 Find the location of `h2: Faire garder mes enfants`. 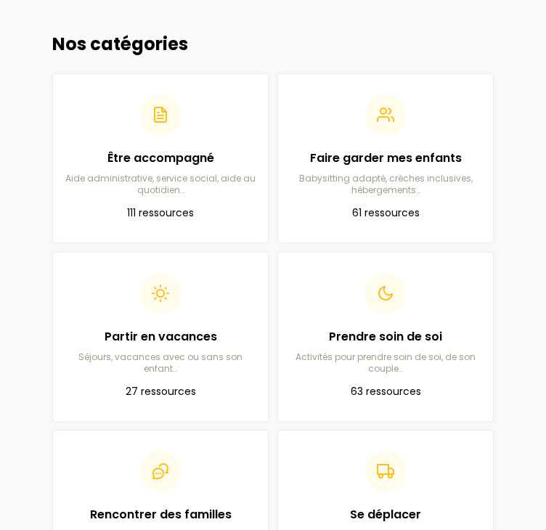

h2: Faire garder mes enfants is located at coordinates (386, 158).